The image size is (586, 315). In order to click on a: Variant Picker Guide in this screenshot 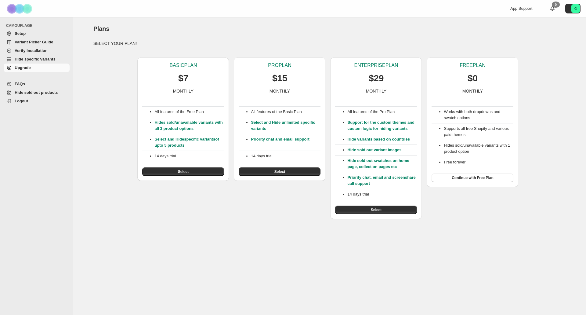, I will do `click(37, 42)`.